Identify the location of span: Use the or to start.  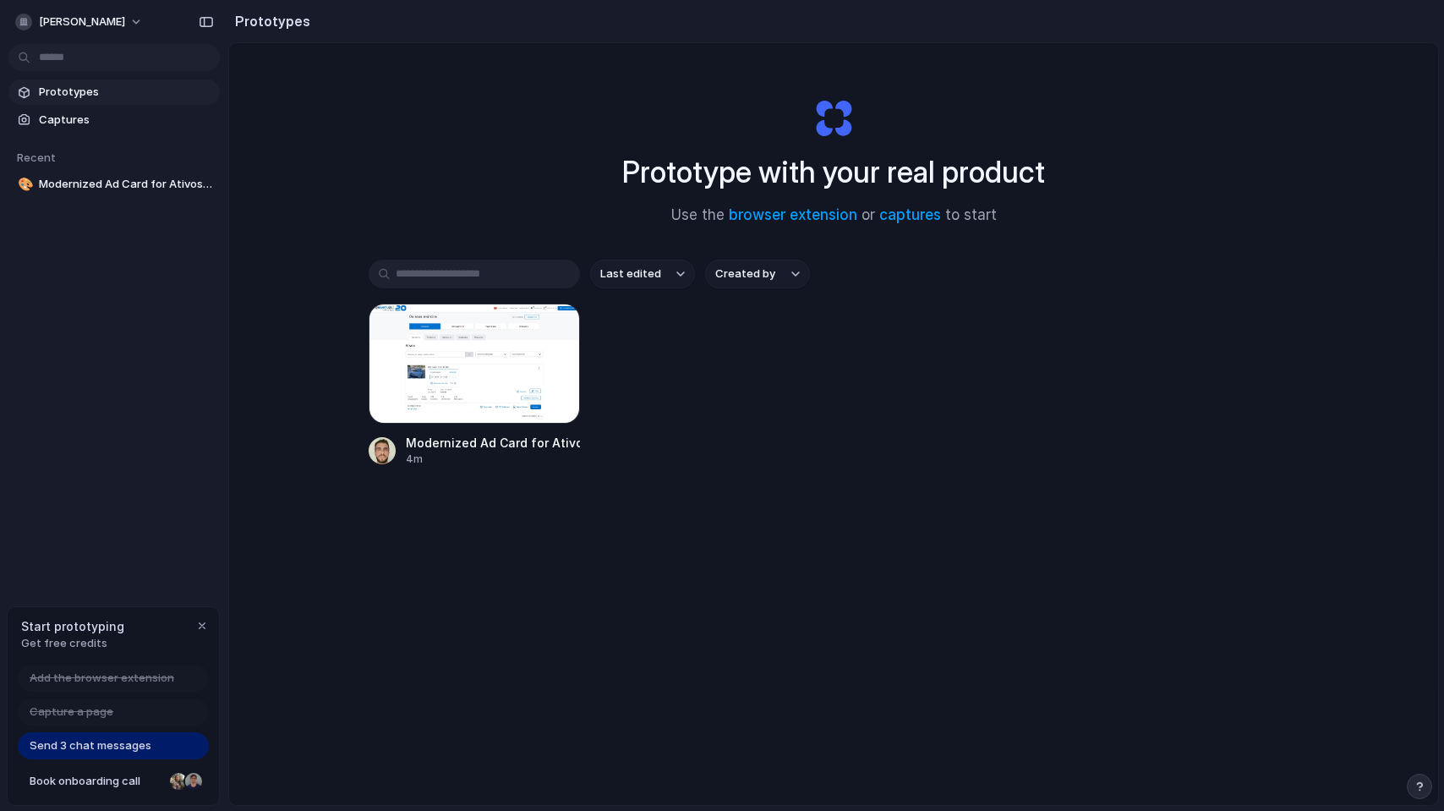
(834, 216).